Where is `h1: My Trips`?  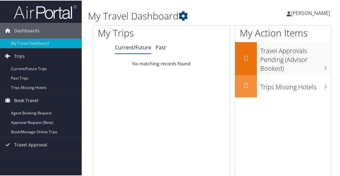 h1: My Trips is located at coordinates (133, 32).